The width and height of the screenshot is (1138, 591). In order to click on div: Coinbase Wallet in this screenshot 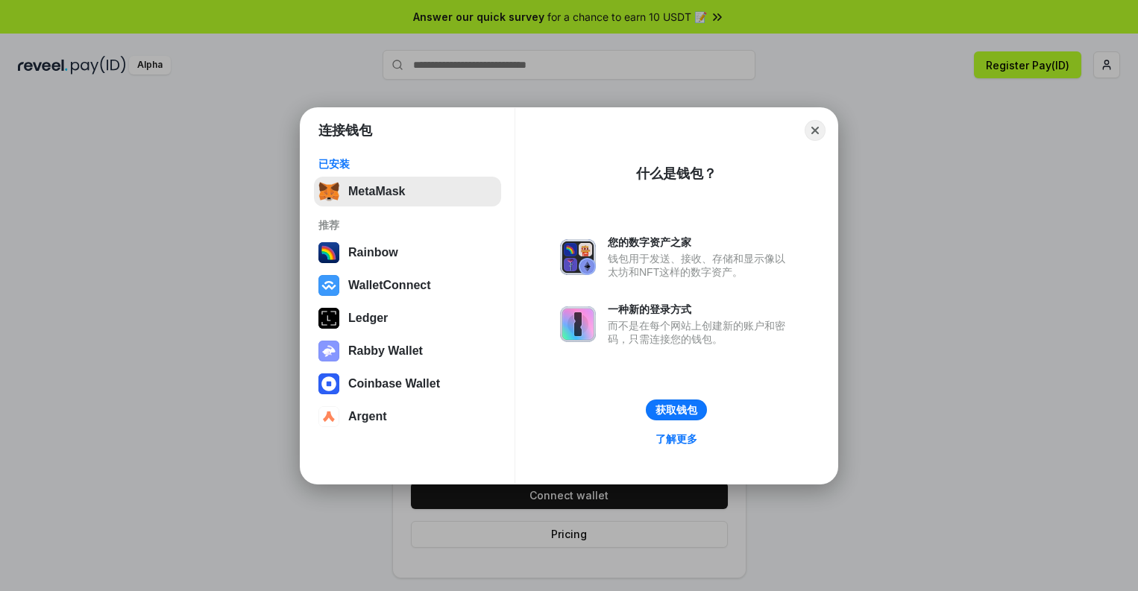, I will do `click(394, 384)`.